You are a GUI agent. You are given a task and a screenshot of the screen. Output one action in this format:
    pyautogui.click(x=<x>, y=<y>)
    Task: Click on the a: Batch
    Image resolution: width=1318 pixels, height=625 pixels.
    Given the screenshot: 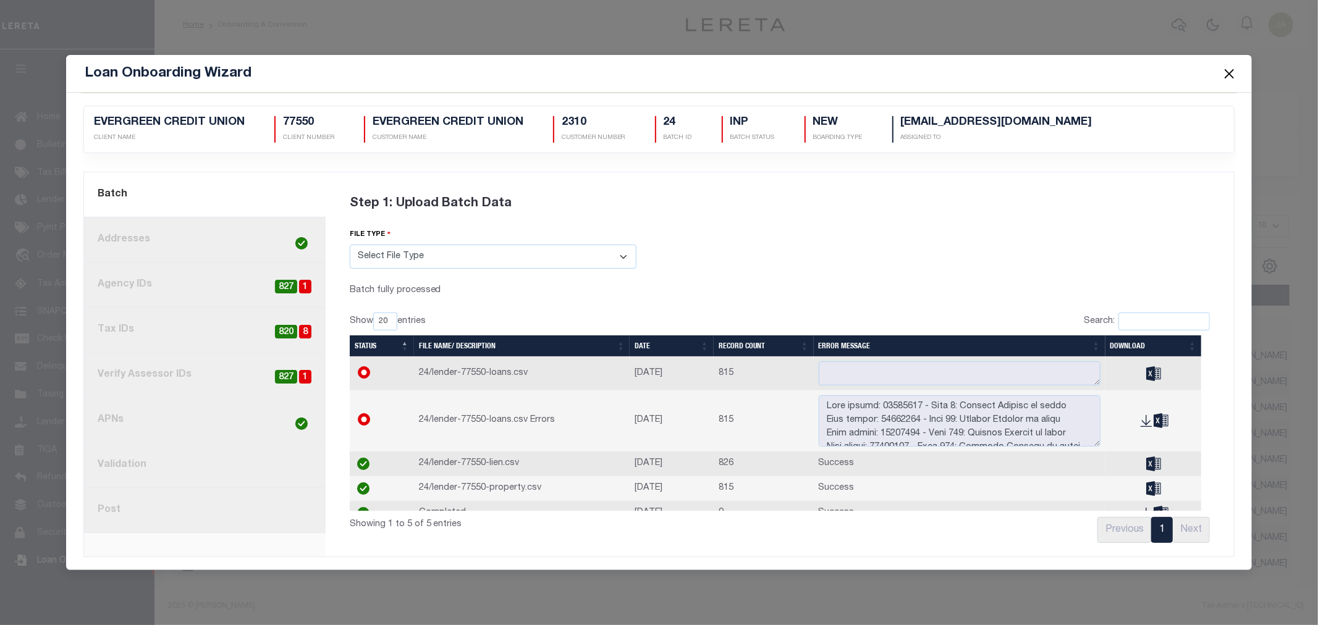 What is the action you would take?
    pyautogui.click(x=204, y=195)
    